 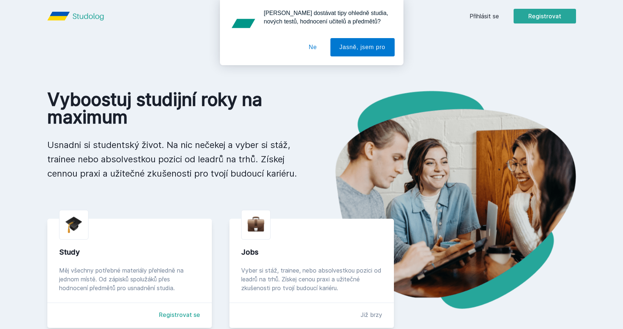 What do you see at coordinates (243, 23) in the screenshot?
I see `img: notification icon` at bounding box center [243, 23].